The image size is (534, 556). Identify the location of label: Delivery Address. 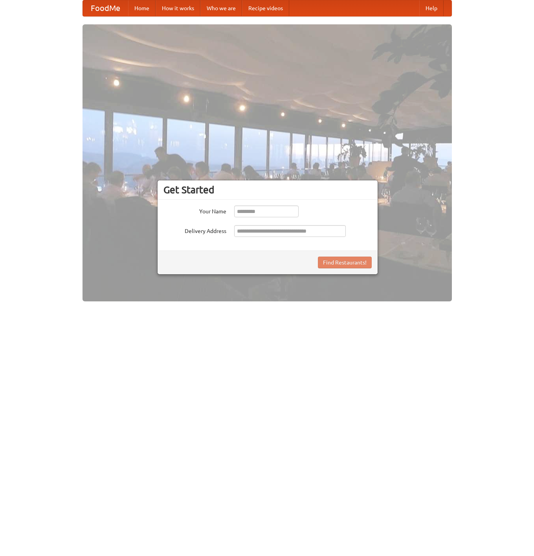
(195, 230).